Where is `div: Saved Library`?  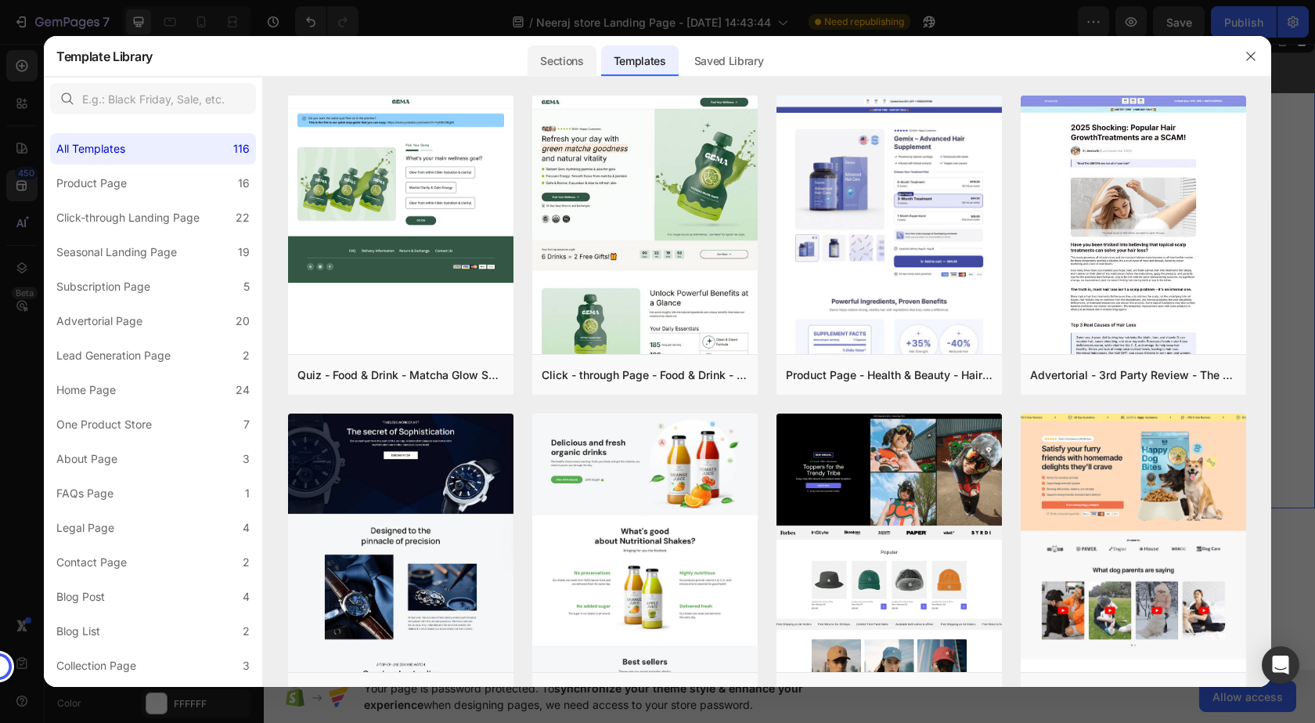 div: Saved Library is located at coordinates (729, 61).